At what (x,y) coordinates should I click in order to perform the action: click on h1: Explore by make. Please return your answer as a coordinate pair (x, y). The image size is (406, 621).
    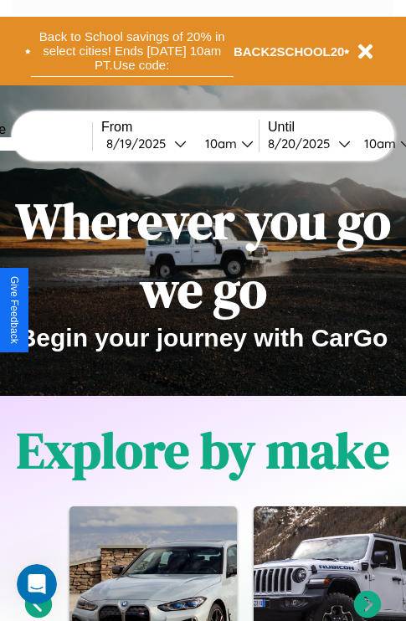
    Looking at the image, I should click on (203, 450).